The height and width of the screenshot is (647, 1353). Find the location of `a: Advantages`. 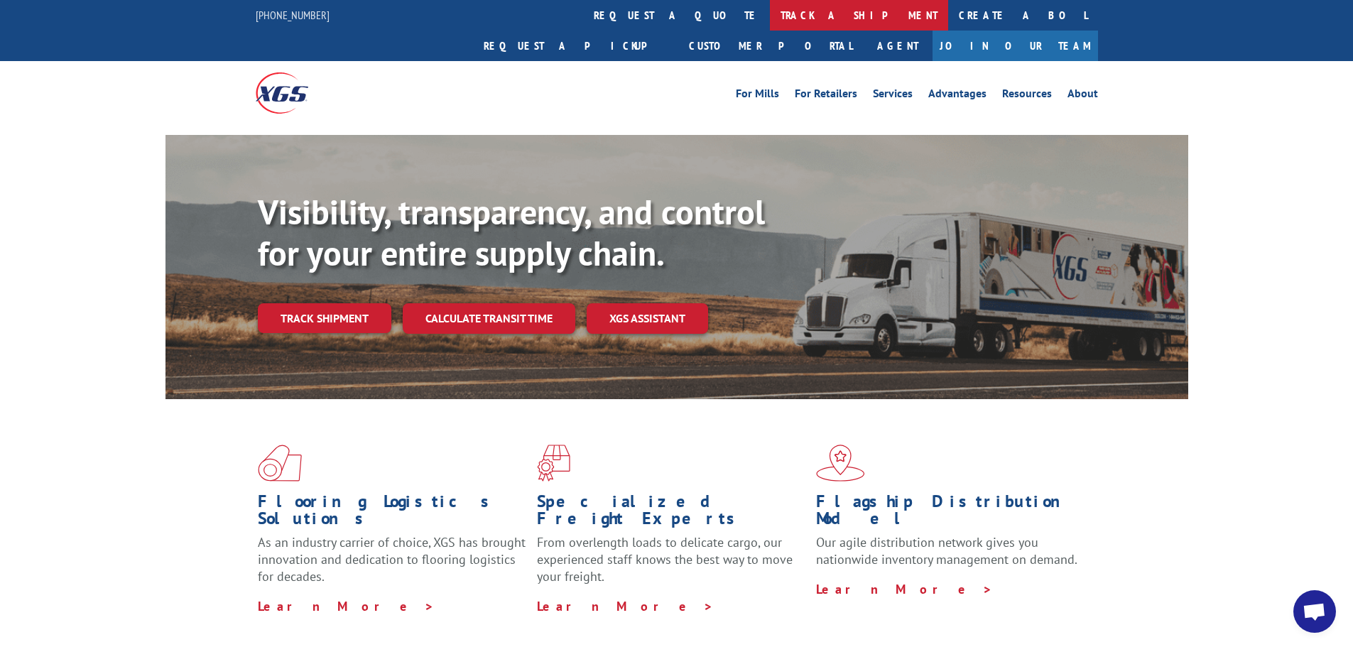

a: Advantages is located at coordinates (958, 96).